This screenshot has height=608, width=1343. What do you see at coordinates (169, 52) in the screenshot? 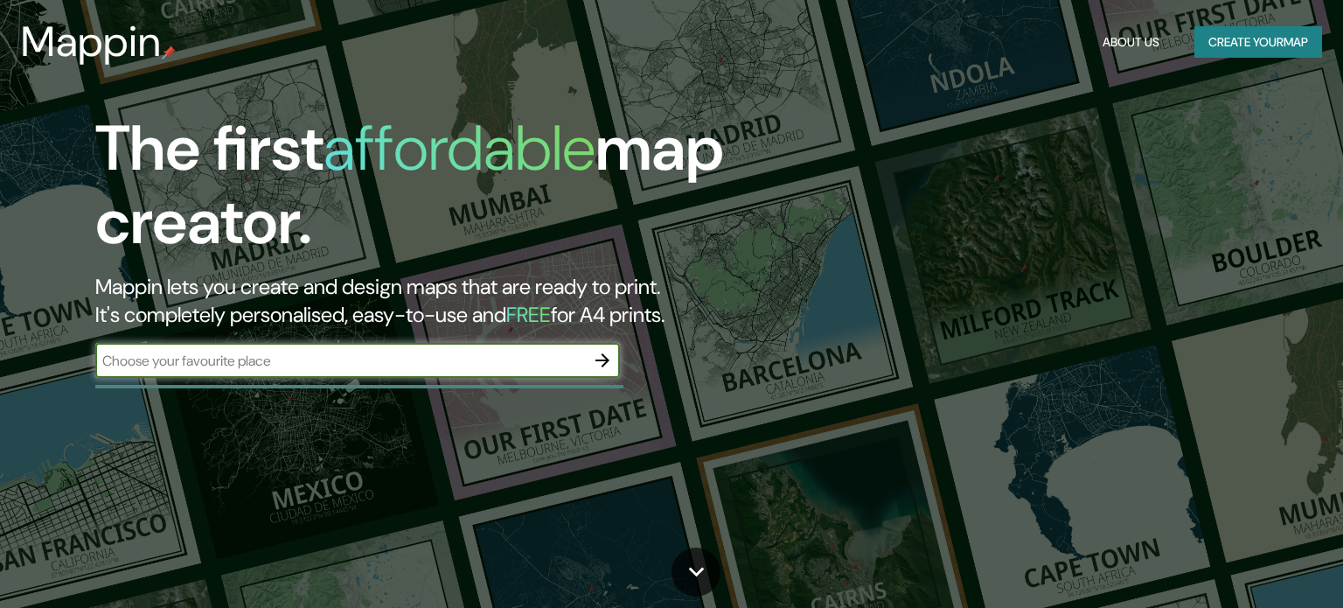
I see `img: mappin-pin` at bounding box center [169, 52].